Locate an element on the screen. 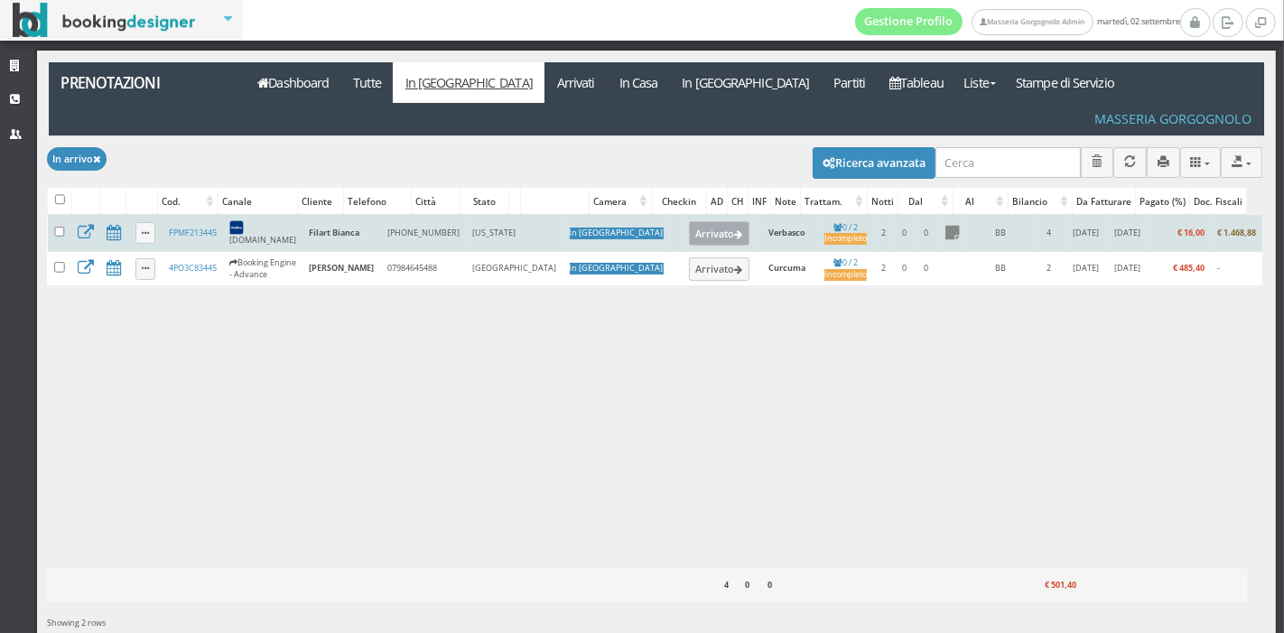 This screenshot has width=1284, height=633. img: BookingDesigner.com is located at coordinates (104, 20).